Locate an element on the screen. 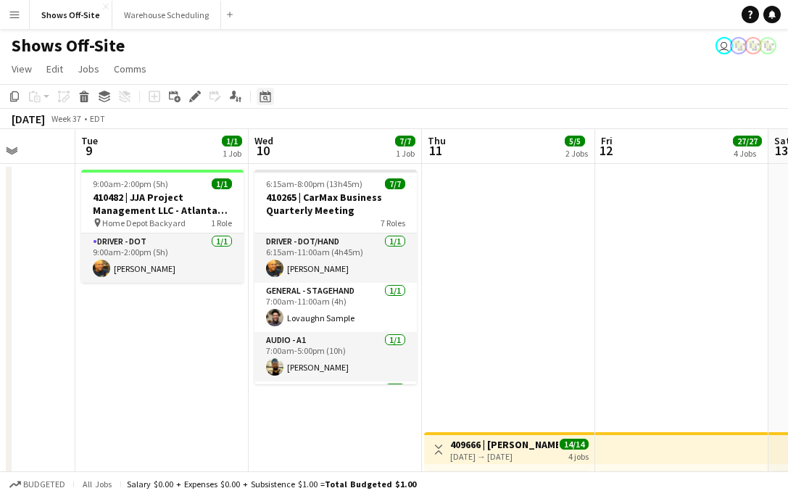  span: 12 is located at coordinates (605, 150).